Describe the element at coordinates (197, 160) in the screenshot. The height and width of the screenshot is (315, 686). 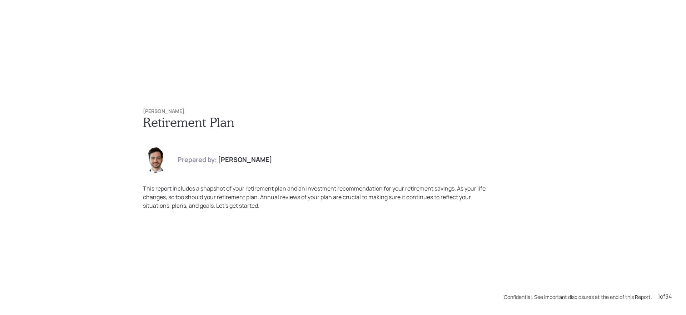
I see `h4: Prepared by:` at that location.